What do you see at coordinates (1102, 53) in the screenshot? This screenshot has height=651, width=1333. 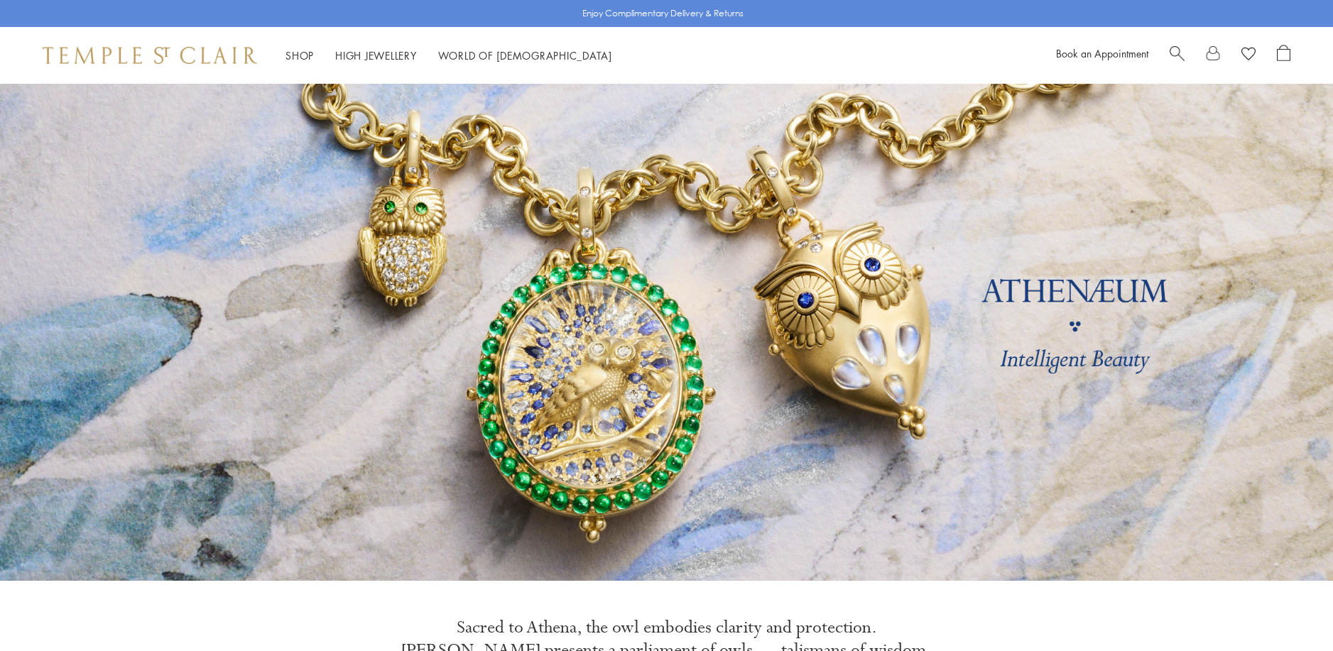 I see `a: Book an Appointment` at bounding box center [1102, 53].